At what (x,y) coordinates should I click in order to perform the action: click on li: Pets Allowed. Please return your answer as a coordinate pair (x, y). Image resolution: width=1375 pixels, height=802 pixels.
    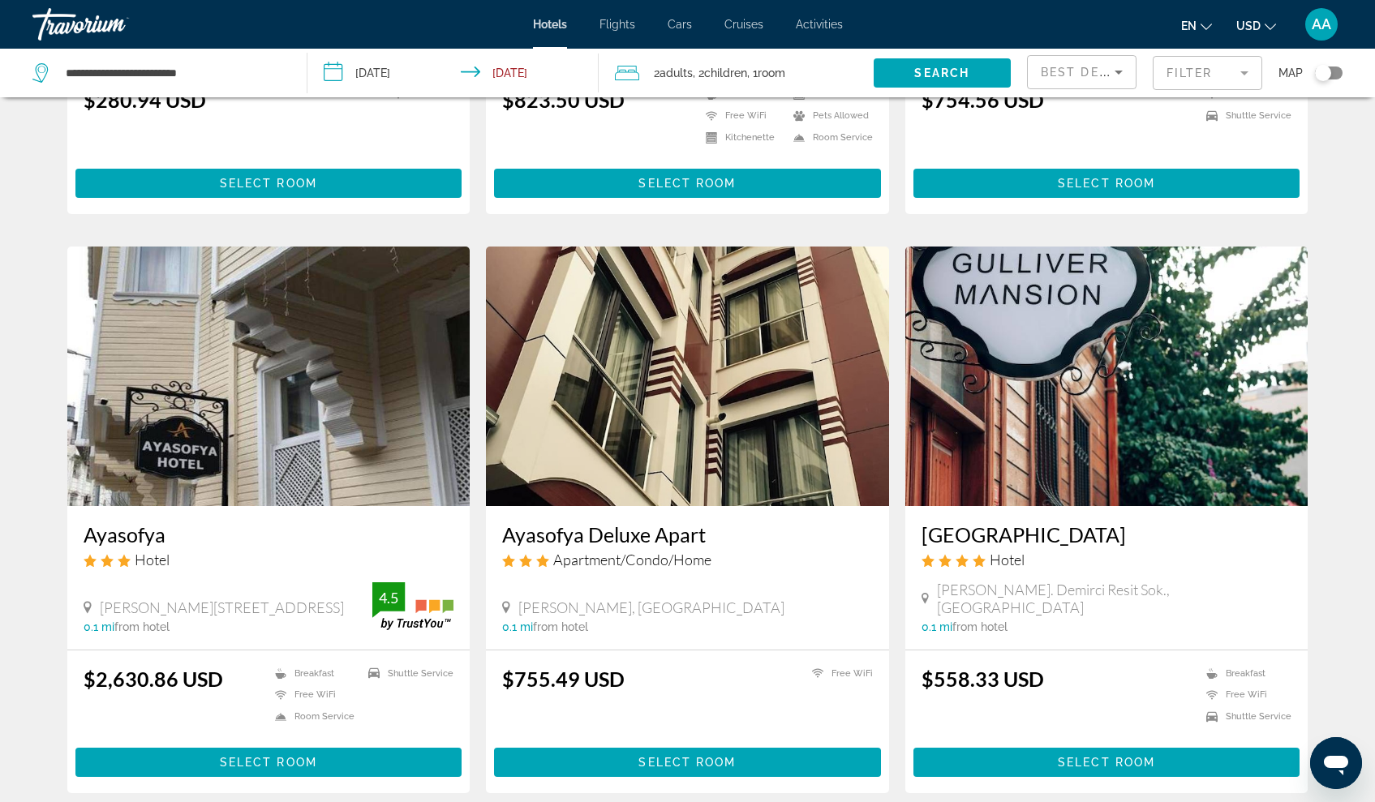
    Looking at the image, I should click on (829, 116).